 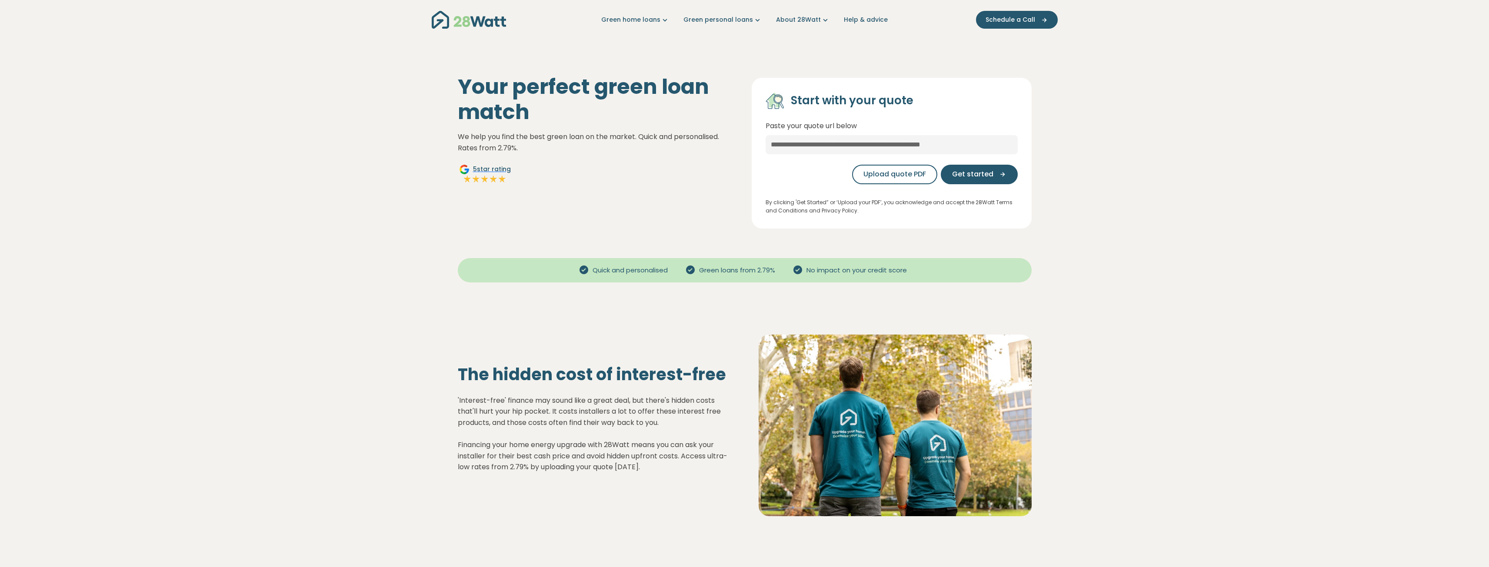 What do you see at coordinates (630, 270) in the screenshot?
I see `span: Quick and personalised` at bounding box center [630, 270].